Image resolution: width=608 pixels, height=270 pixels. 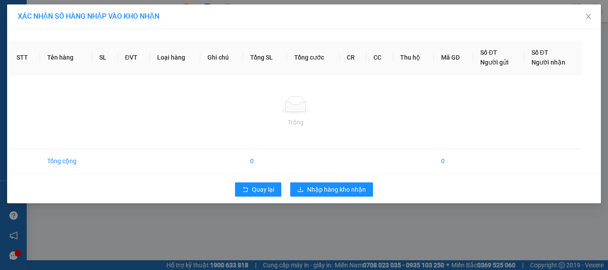 What do you see at coordinates (96, 12) in the screenshot?
I see `span: Nhận:` at bounding box center [96, 12].